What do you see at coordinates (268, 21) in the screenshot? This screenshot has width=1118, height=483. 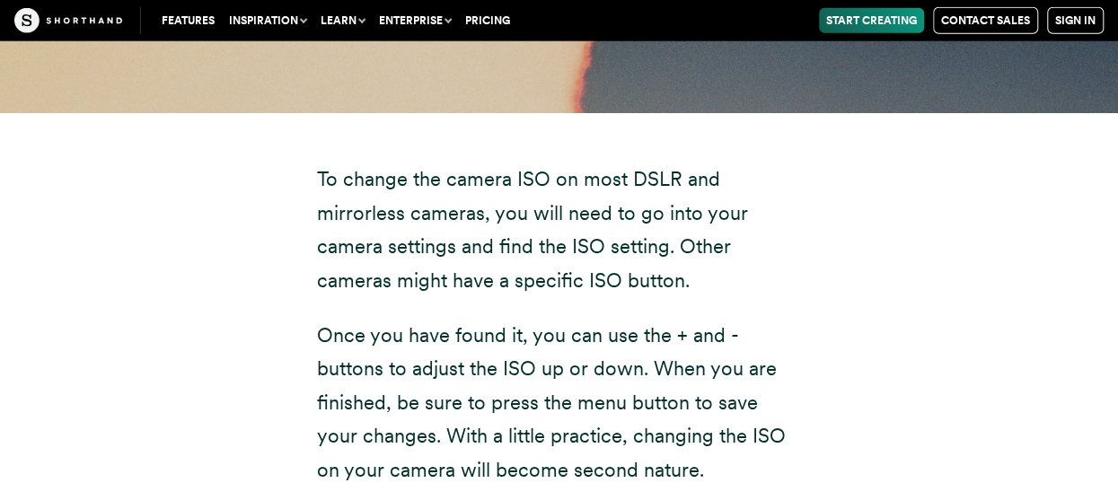 I see `button: Inspiration` at bounding box center [268, 21].